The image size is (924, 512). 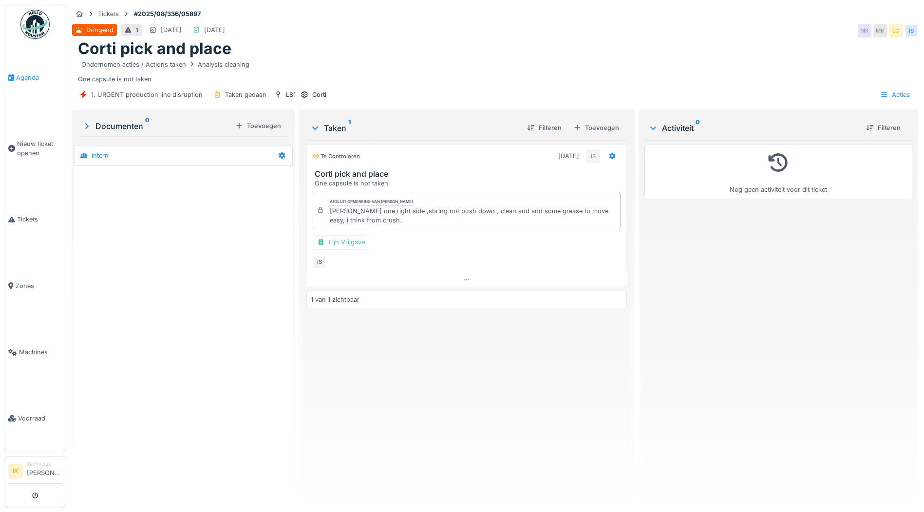 I want to click on h3: Corti pick and place, so click(x=469, y=174).